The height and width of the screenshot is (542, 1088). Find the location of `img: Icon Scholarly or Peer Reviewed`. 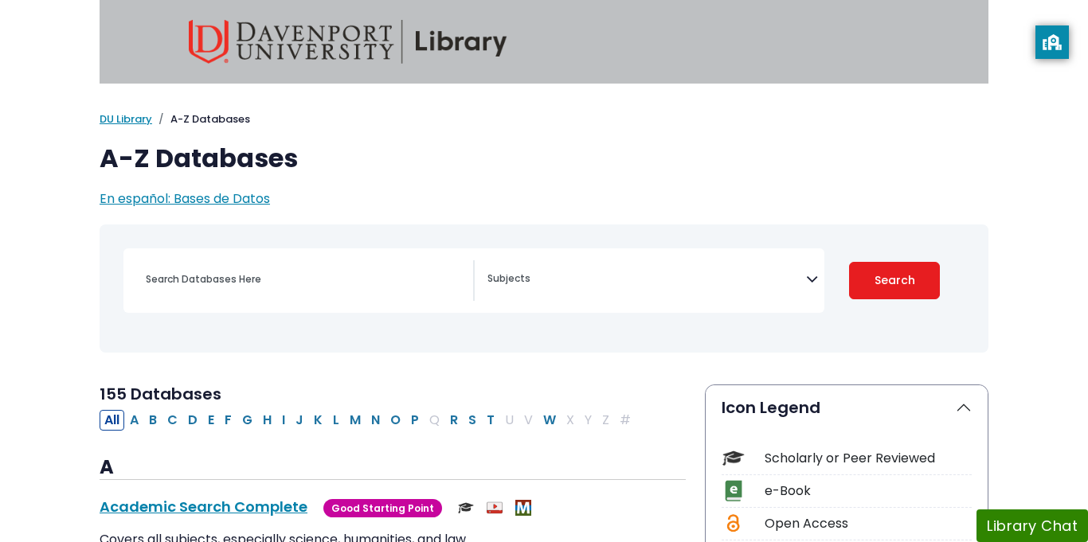

img: Icon Scholarly or Peer Reviewed is located at coordinates (732, 458).